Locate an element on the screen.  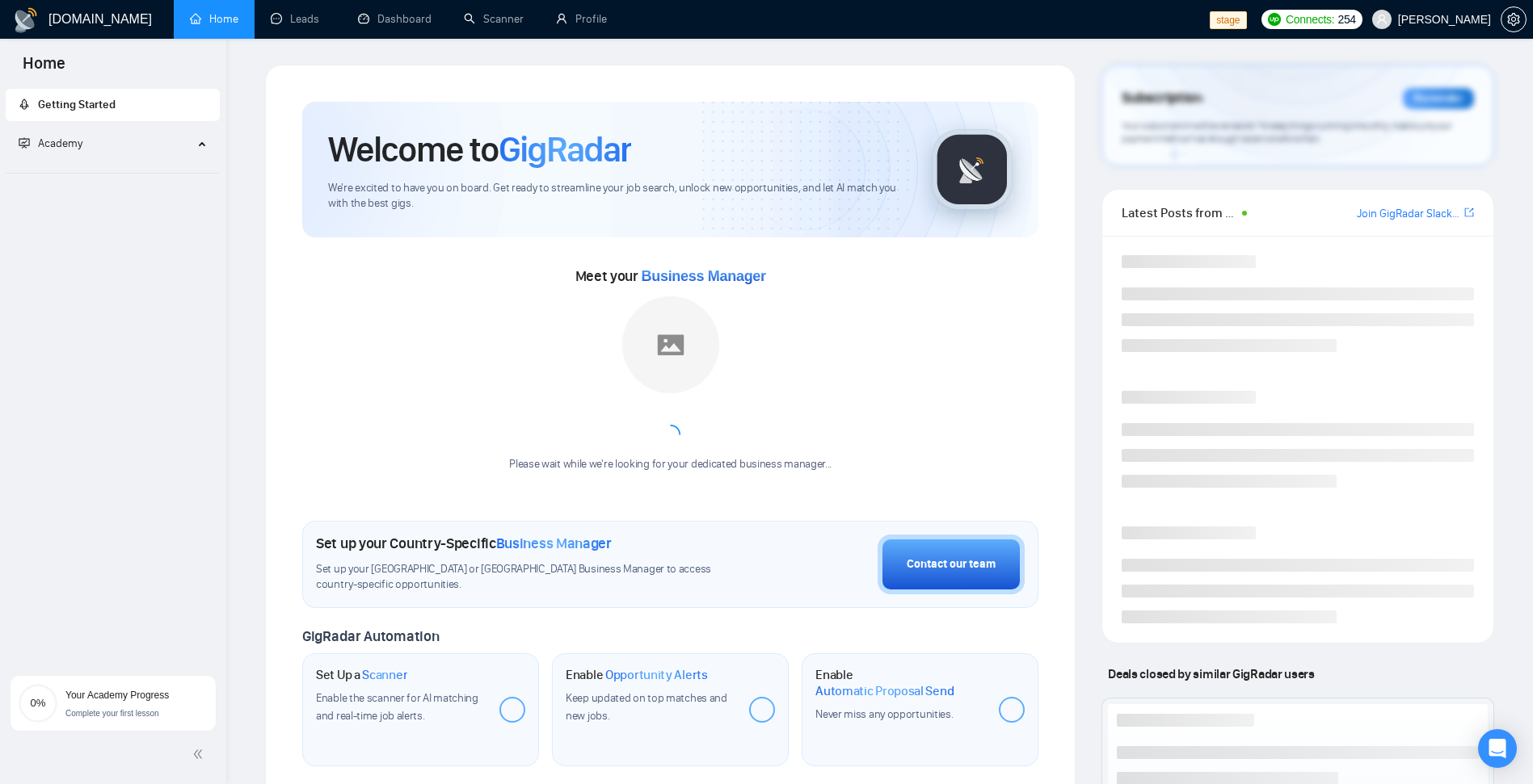
span: Subscription is located at coordinates (1161, 99).